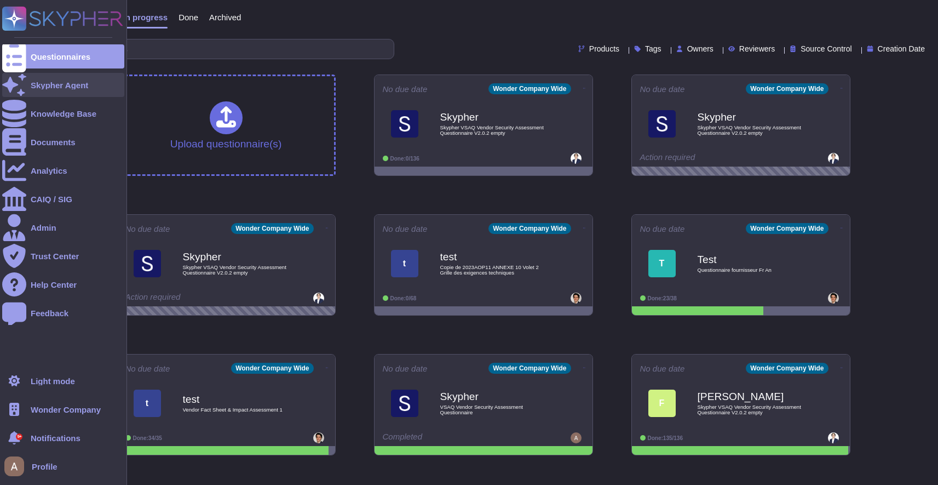  I want to click on div: Questionnaires, so click(60, 56).